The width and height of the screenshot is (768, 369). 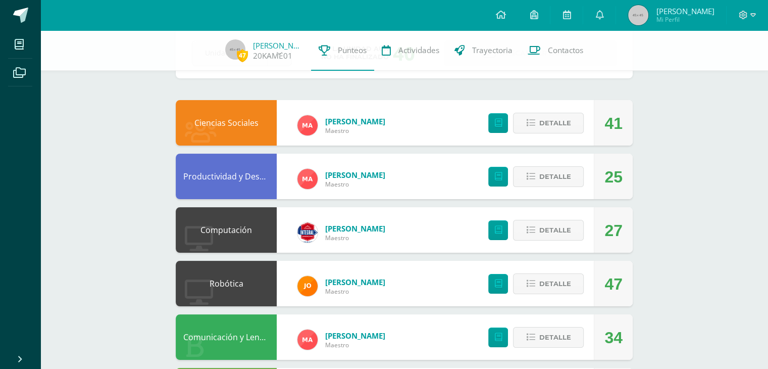 I want to click on img: be8102e1d6aaef58604e2e488bb7b270.png, so click(x=308, y=232).